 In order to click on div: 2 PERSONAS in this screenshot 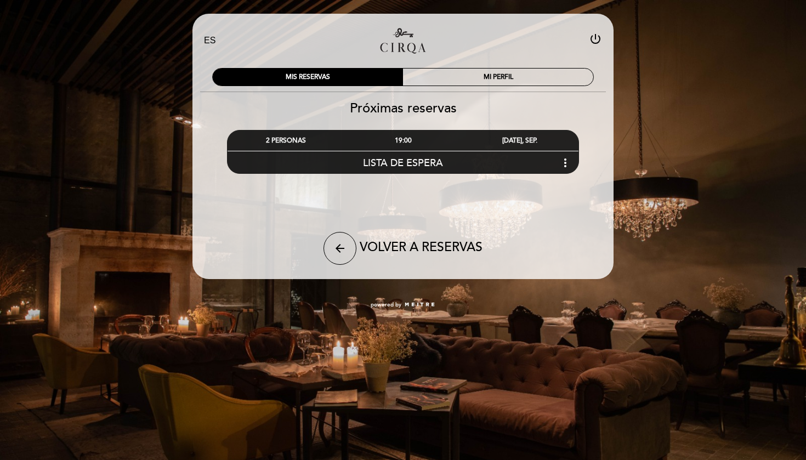, I will do `click(286, 140)`.